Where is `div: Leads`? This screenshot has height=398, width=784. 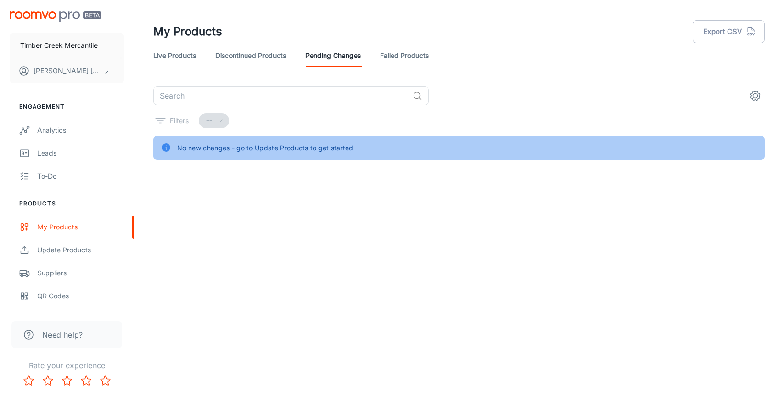
div: Leads is located at coordinates (80, 153).